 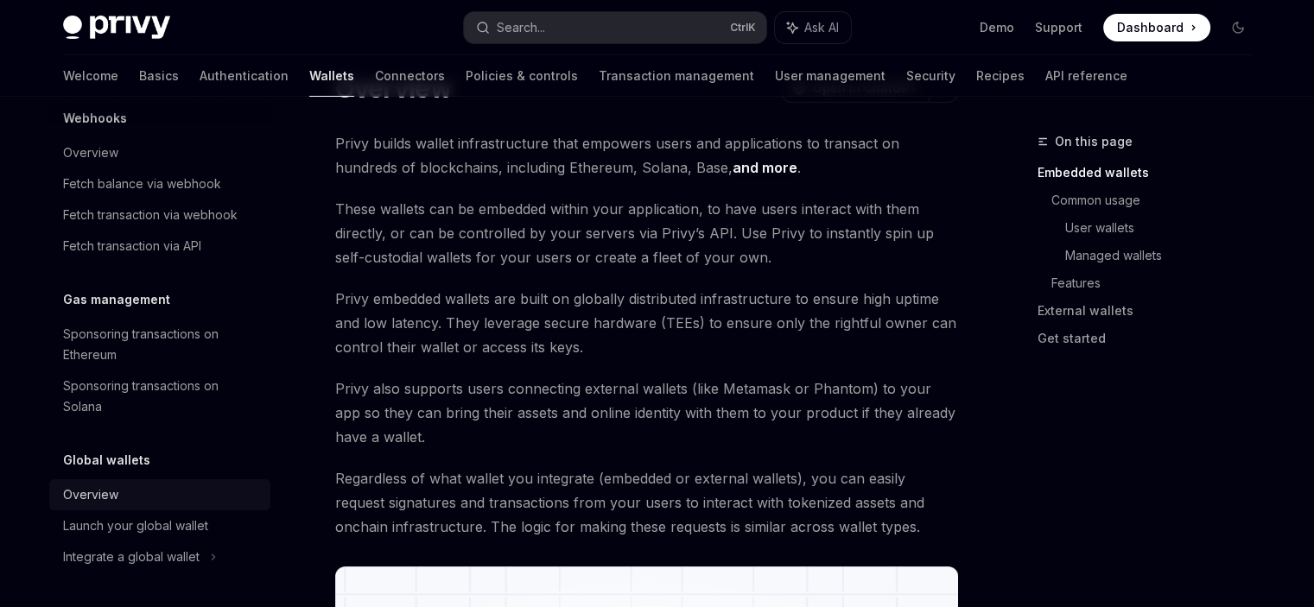 What do you see at coordinates (1001, 76) in the screenshot?
I see `a: Recipes` at bounding box center [1001, 76].